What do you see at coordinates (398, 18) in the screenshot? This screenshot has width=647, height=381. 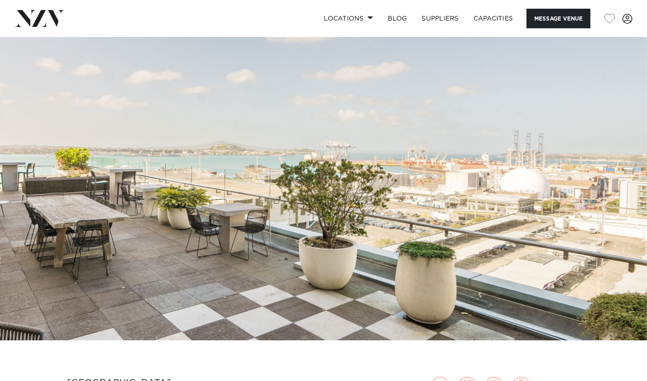 I see `a: BLOG` at bounding box center [398, 18].